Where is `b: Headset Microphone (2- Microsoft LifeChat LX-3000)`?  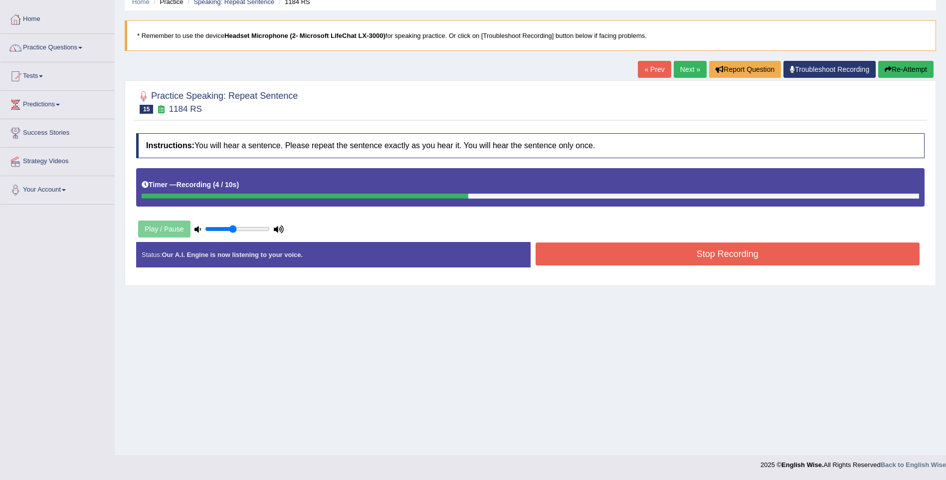 b: Headset Microphone (2- Microsoft LifeChat LX-3000) is located at coordinates (305, 35).